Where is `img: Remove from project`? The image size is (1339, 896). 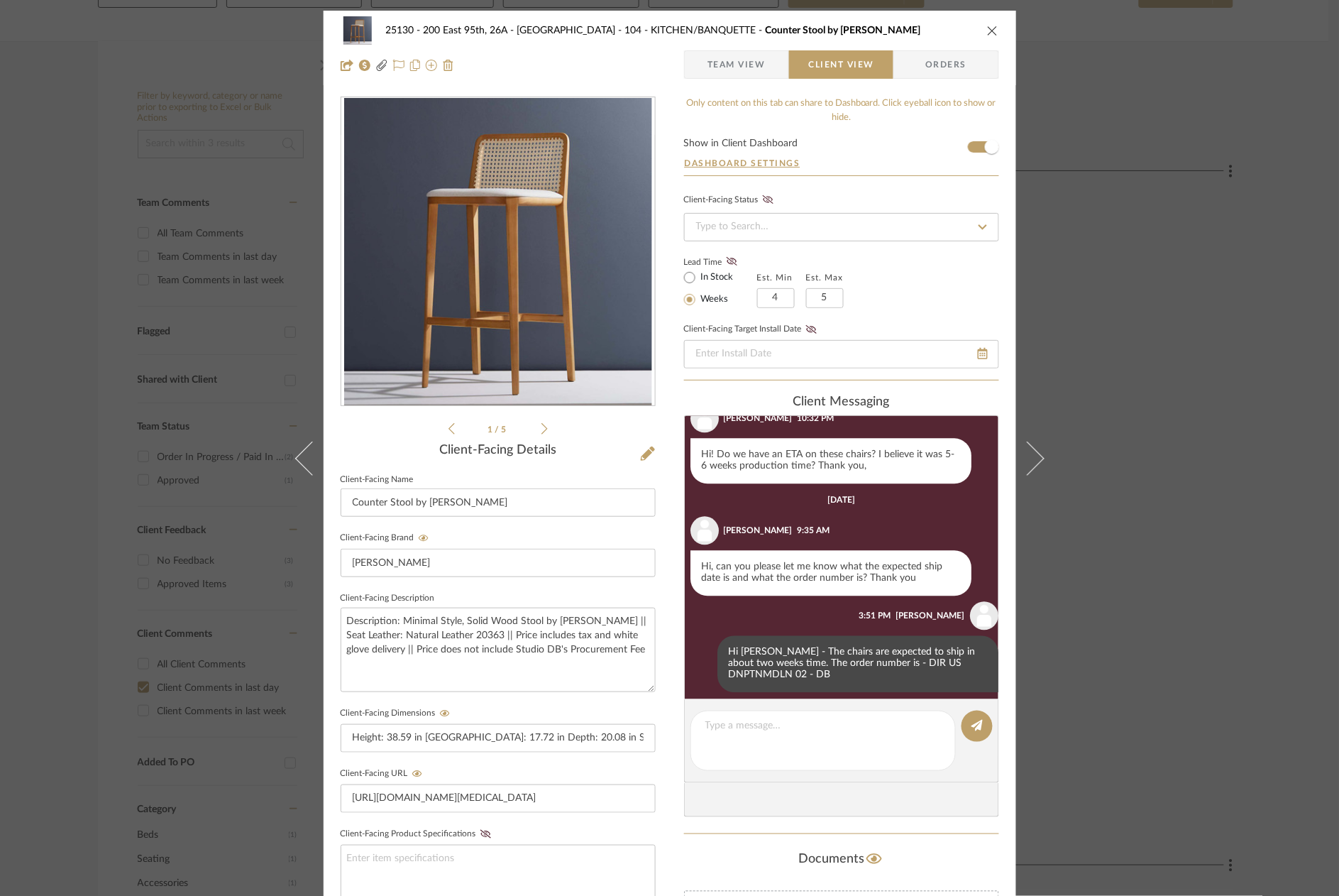
img: Remove from project is located at coordinates (449, 65).